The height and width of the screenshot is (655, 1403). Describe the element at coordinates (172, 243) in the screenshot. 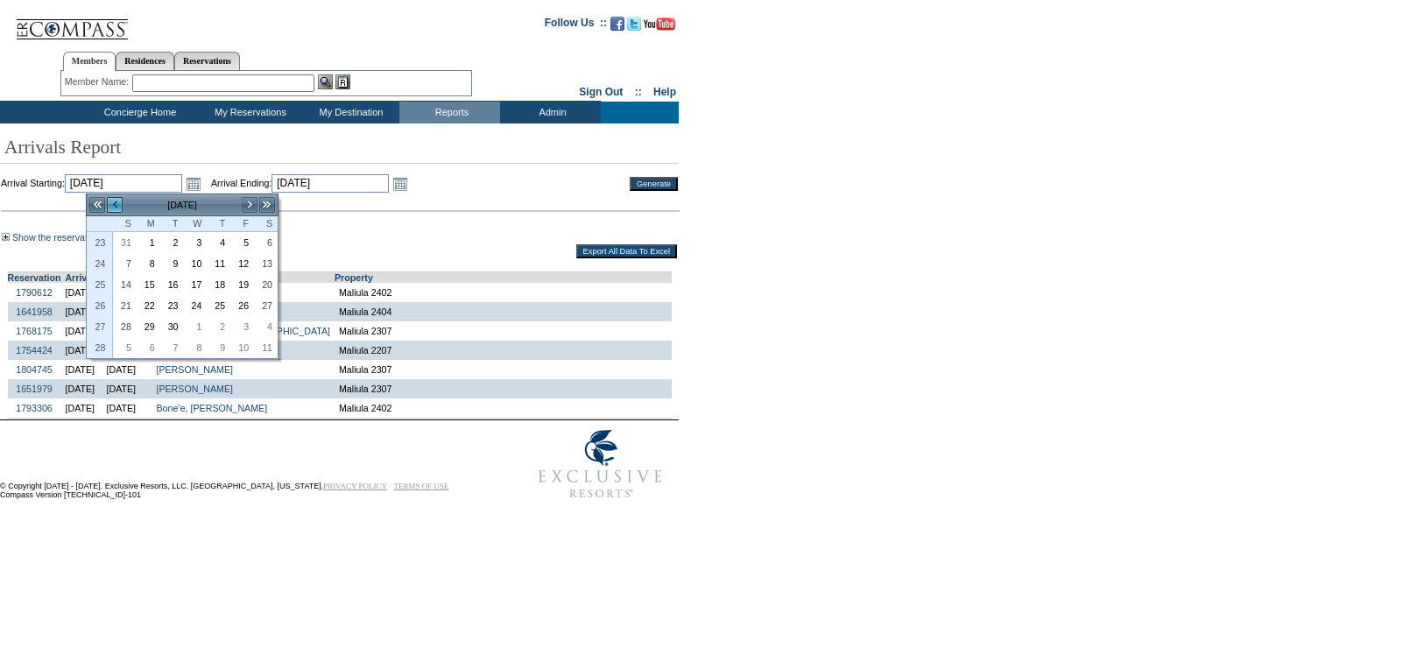

I see `td: Tuesday, June 02, 2026` at that location.